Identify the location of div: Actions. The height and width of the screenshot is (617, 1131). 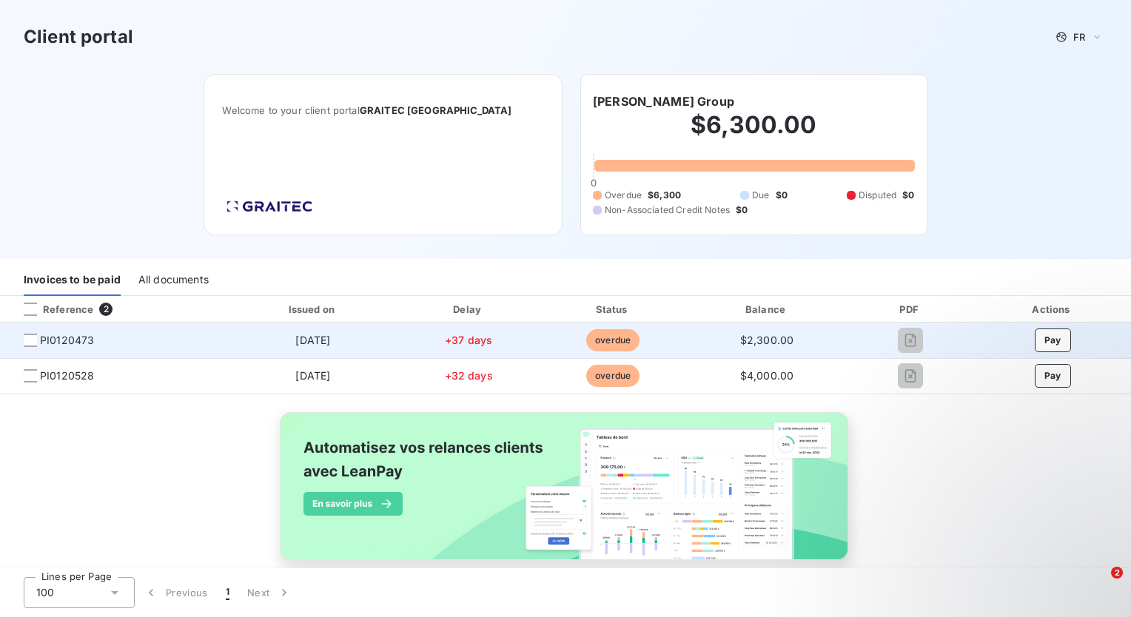
(1052, 309).